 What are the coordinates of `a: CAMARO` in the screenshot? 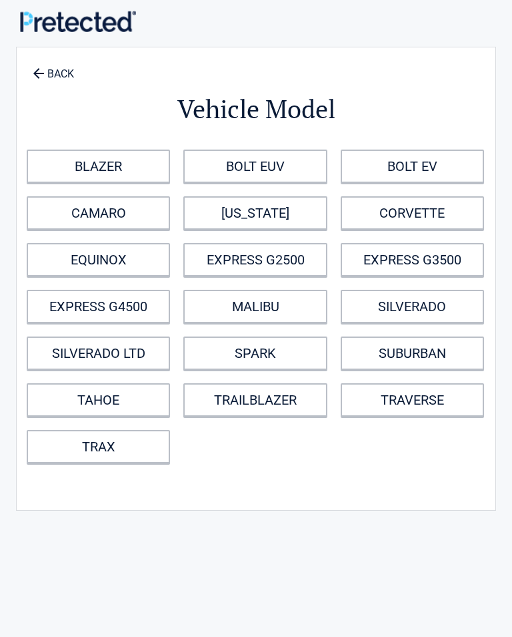 It's located at (98, 213).